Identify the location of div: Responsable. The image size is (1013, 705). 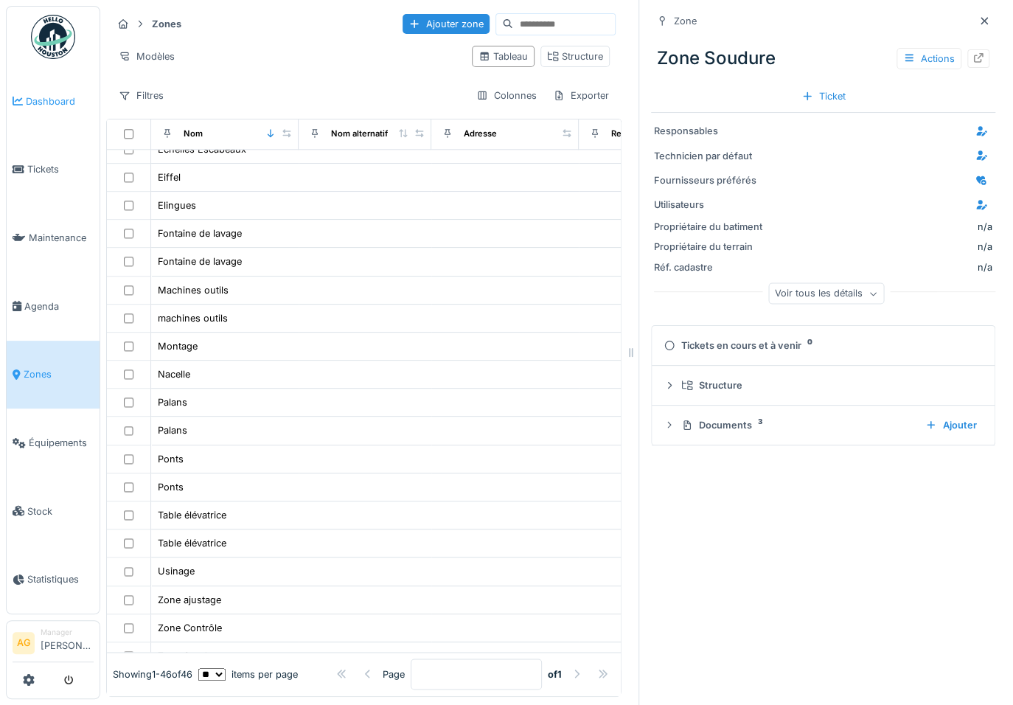
(637, 133).